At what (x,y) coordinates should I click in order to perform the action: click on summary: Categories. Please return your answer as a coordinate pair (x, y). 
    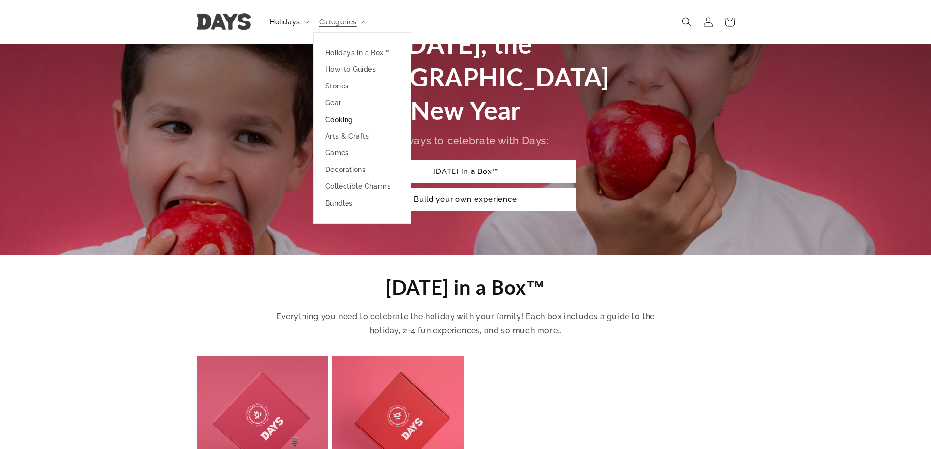
    Looking at the image, I should click on (342, 22).